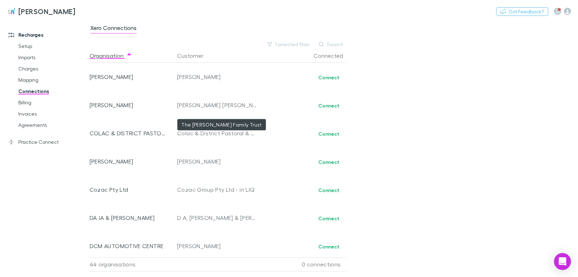  I want to click on a: Invoices, so click(52, 114).